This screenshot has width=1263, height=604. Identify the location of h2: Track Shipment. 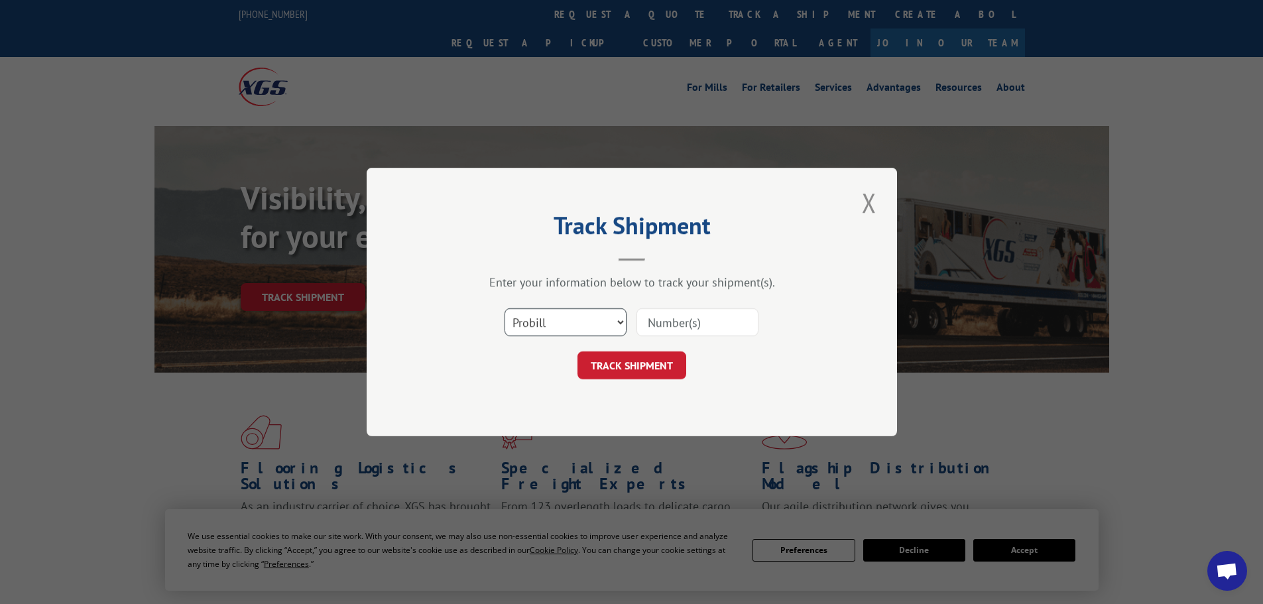
(632, 229).